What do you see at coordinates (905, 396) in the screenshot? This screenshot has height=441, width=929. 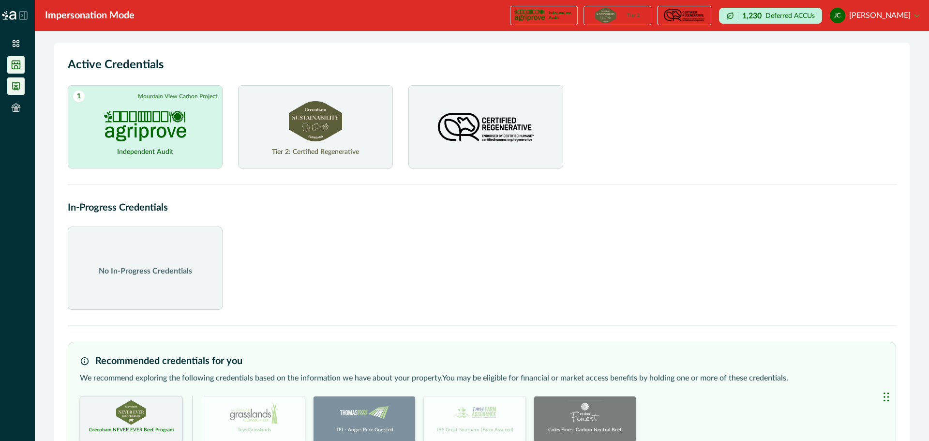 I see `div: Chat Widget` at bounding box center [905, 396].